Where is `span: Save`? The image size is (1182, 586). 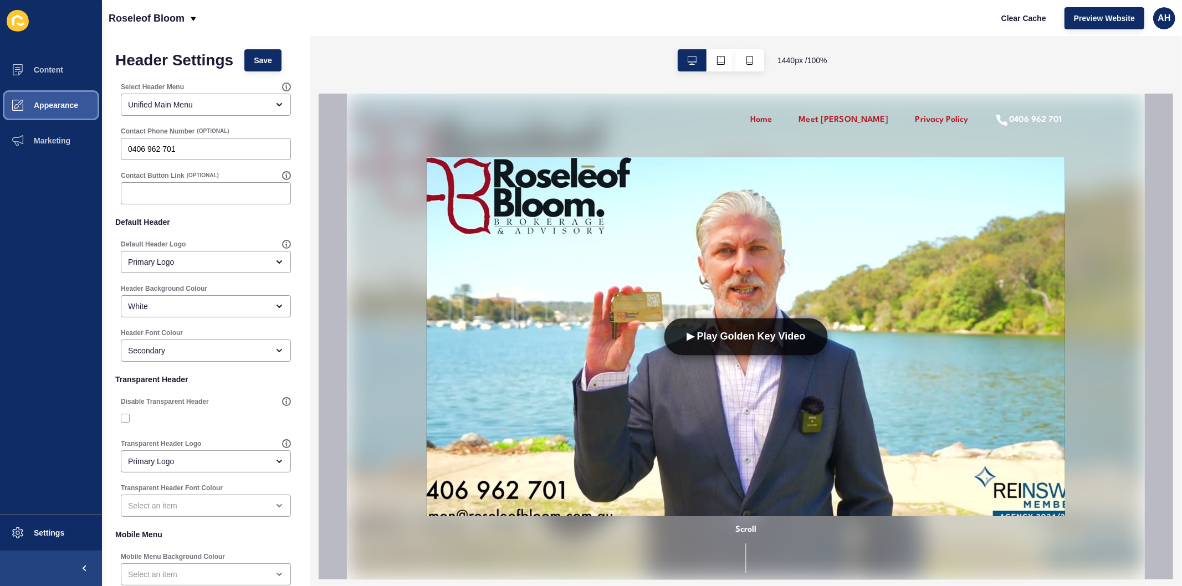
span: Save is located at coordinates (263, 60).